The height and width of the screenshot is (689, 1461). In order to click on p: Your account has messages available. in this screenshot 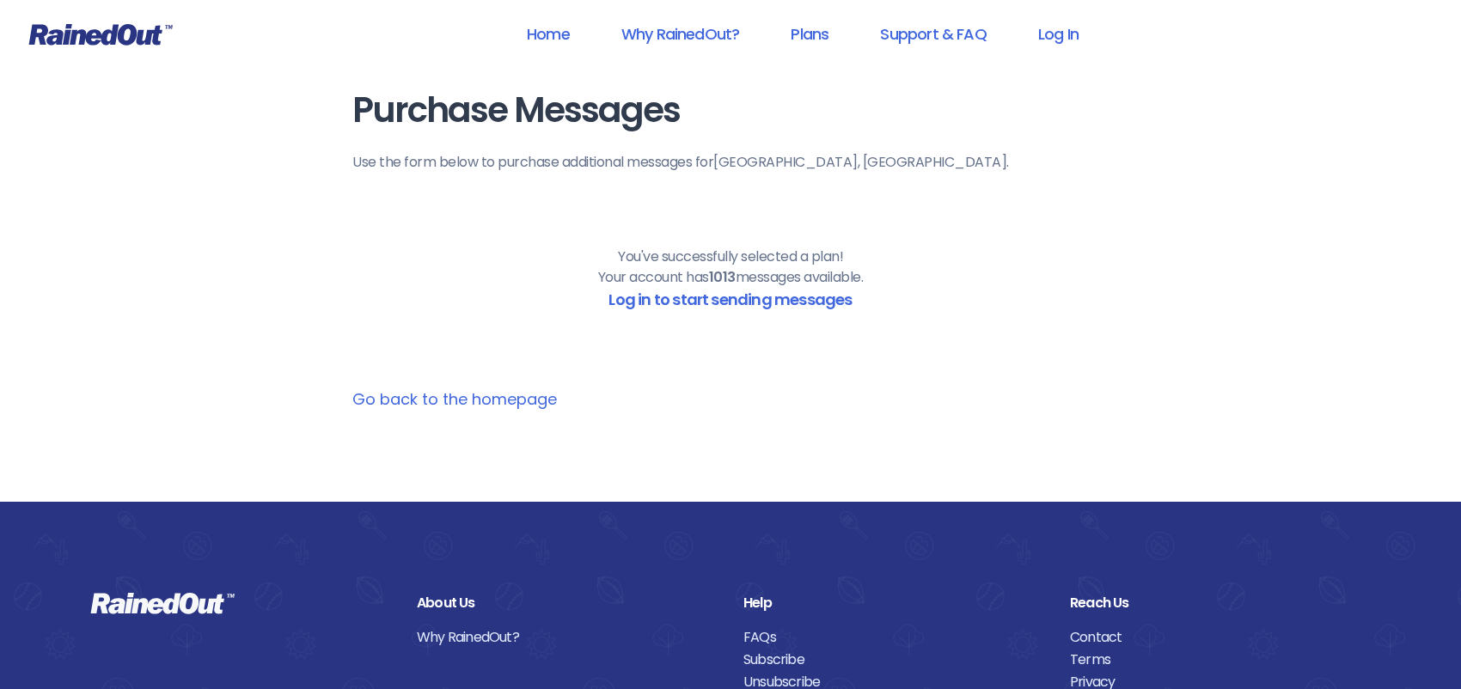, I will do `click(730, 278)`.